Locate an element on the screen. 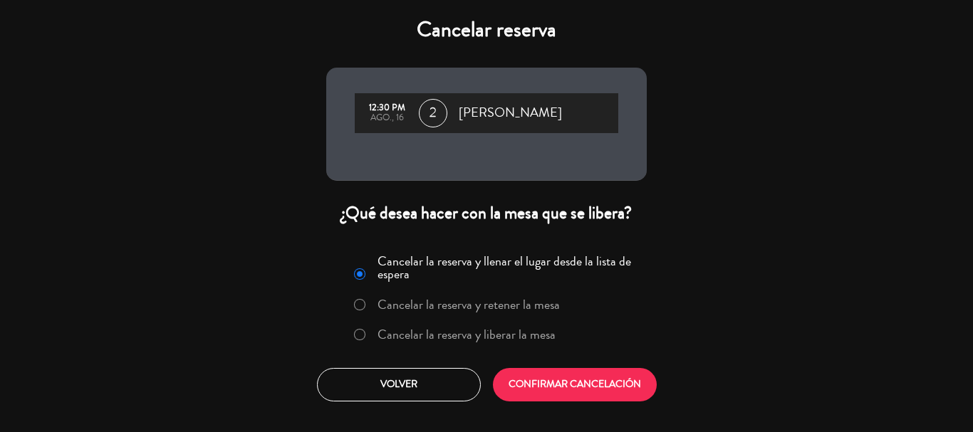 The width and height of the screenshot is (973, 432). div: ¿Qué desea hacer con la mesa que se libera? is located at coordinates (486, 213).